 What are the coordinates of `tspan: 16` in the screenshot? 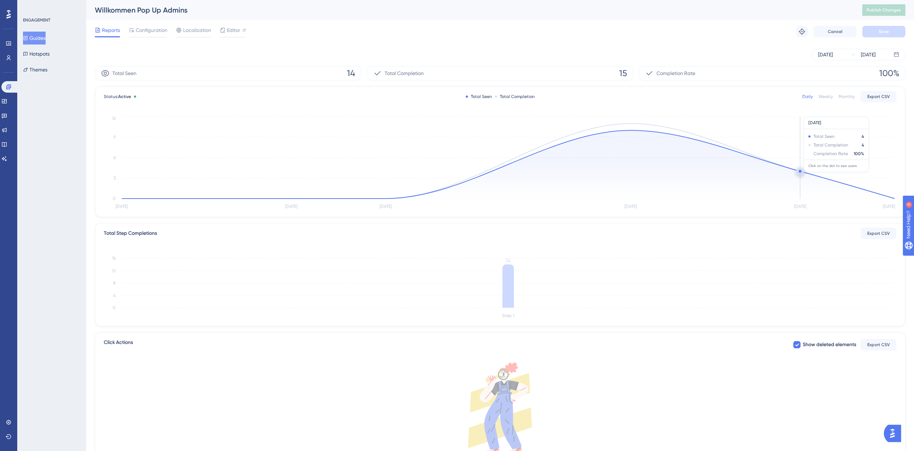 It's located at (114, 258).